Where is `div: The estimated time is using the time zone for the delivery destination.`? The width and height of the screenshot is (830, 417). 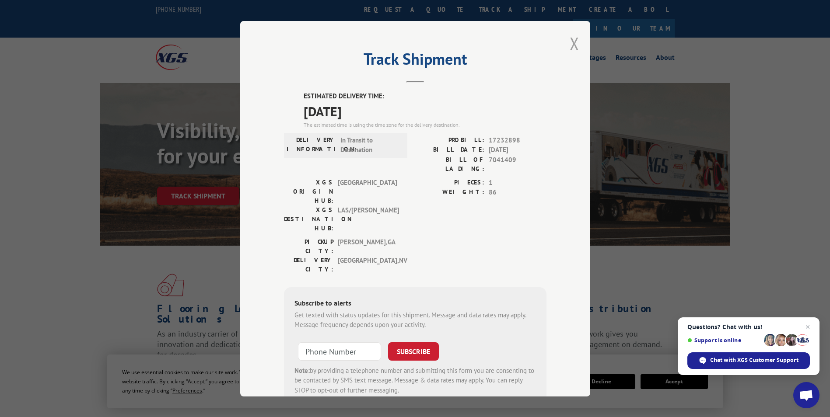
div: The estimated time is using the time zone for the delivery destination. is located at coordinates (425, 125).